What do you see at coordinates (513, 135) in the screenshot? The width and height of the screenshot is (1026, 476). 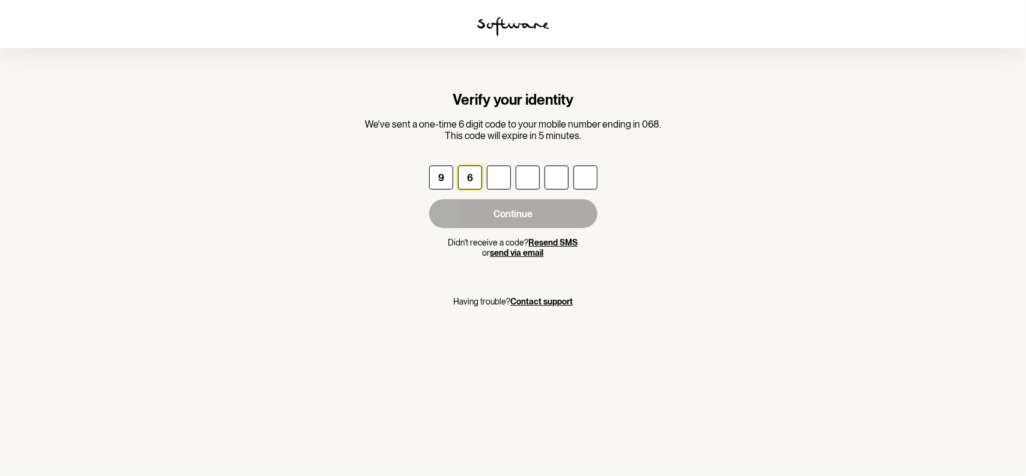 I see `p: This code will expire in 5 minutes.` at bounding box center [513, 135].